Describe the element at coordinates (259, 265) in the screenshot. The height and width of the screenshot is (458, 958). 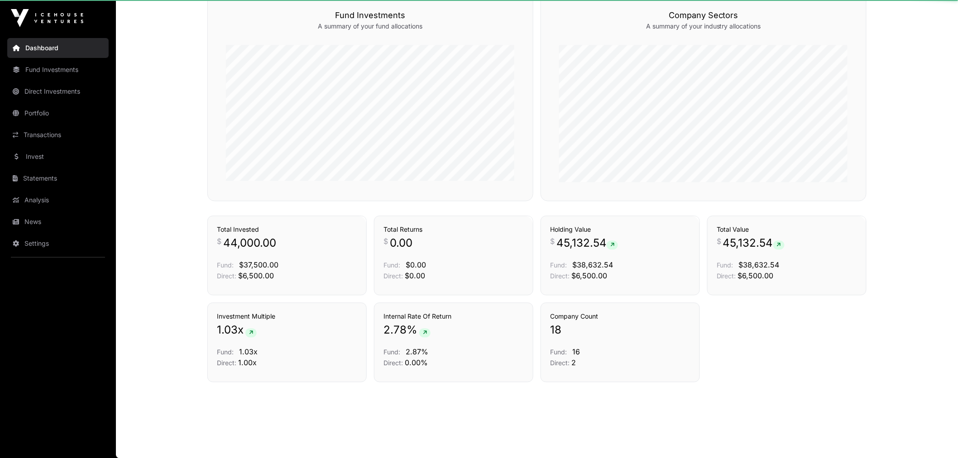
I see `span: $37,500.00` at that location.